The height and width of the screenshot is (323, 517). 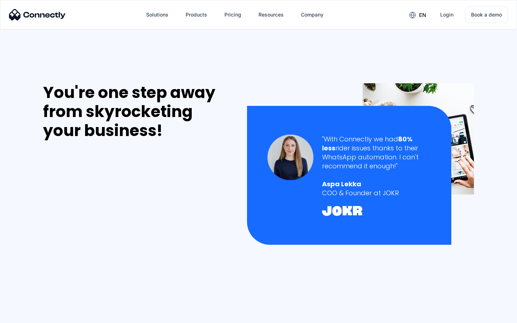 I want to click on div: Solutions, so click(x=157, y=15).